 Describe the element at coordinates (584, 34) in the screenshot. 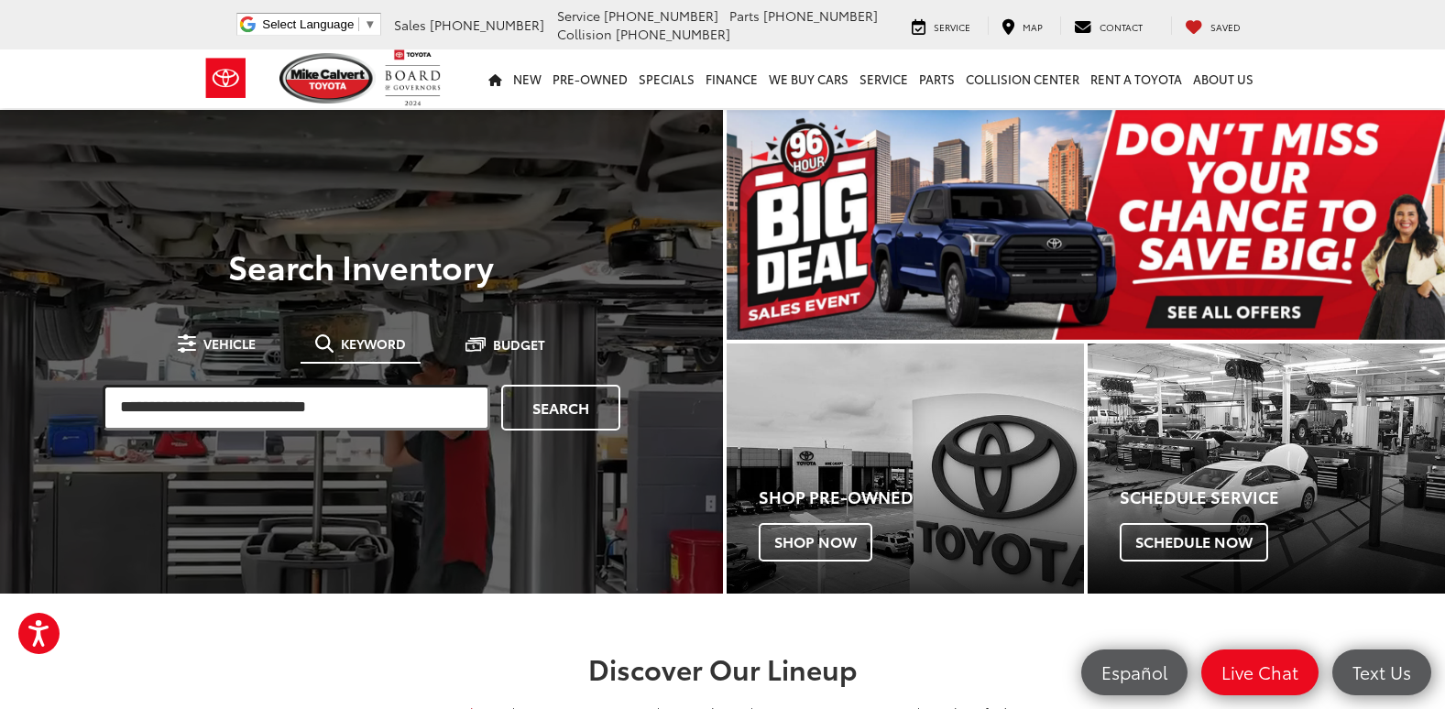

I see `span: Collision` at that location.